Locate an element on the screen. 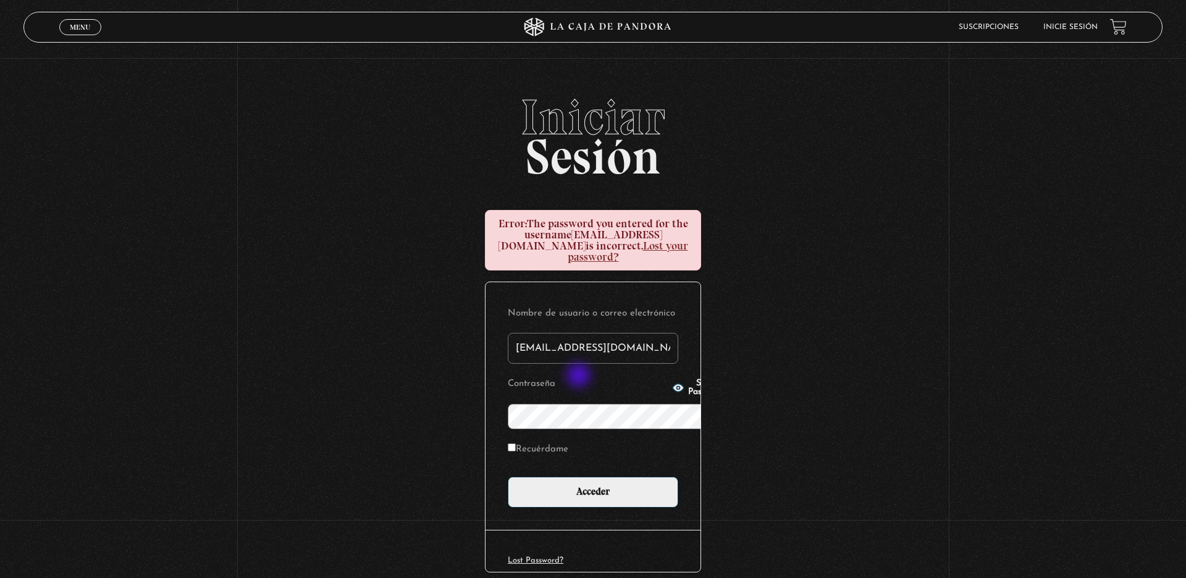  span: Menu is located at coordinates (80, 27).